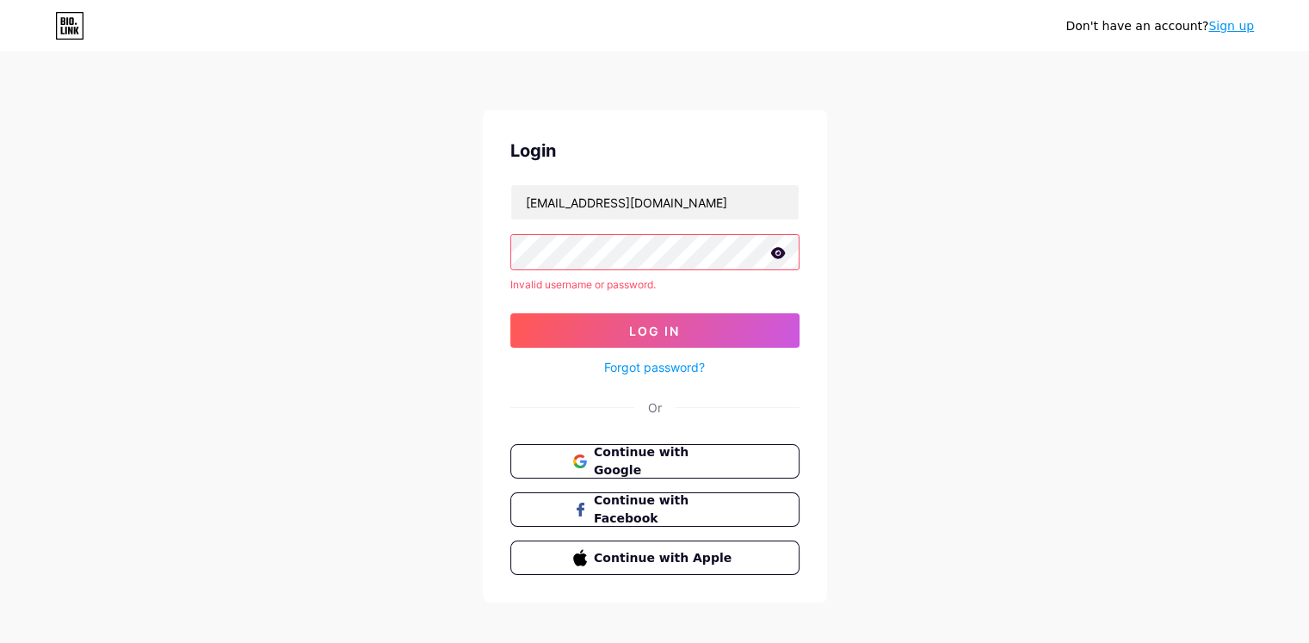 This screenshot has width=1309, height=643. I want to click on span: Continue with Apple, so click(664, 558).